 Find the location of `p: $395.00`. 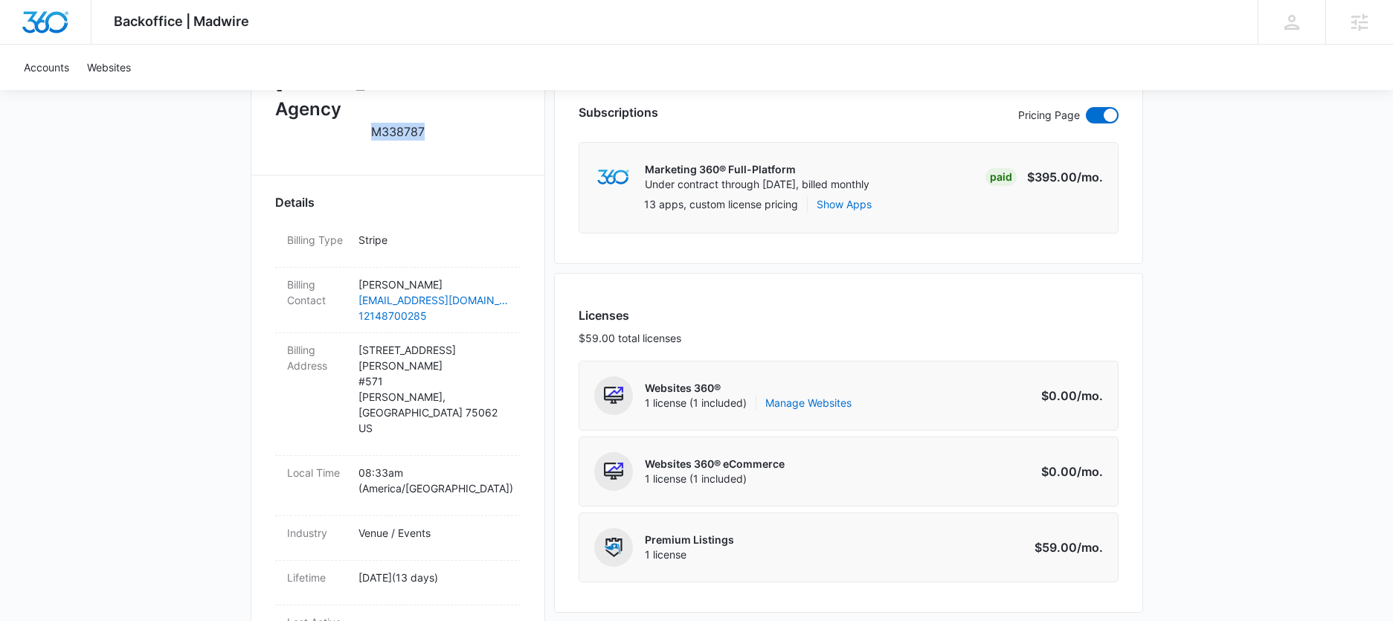

p: $395.00 is located at coordinates (1065, 177).